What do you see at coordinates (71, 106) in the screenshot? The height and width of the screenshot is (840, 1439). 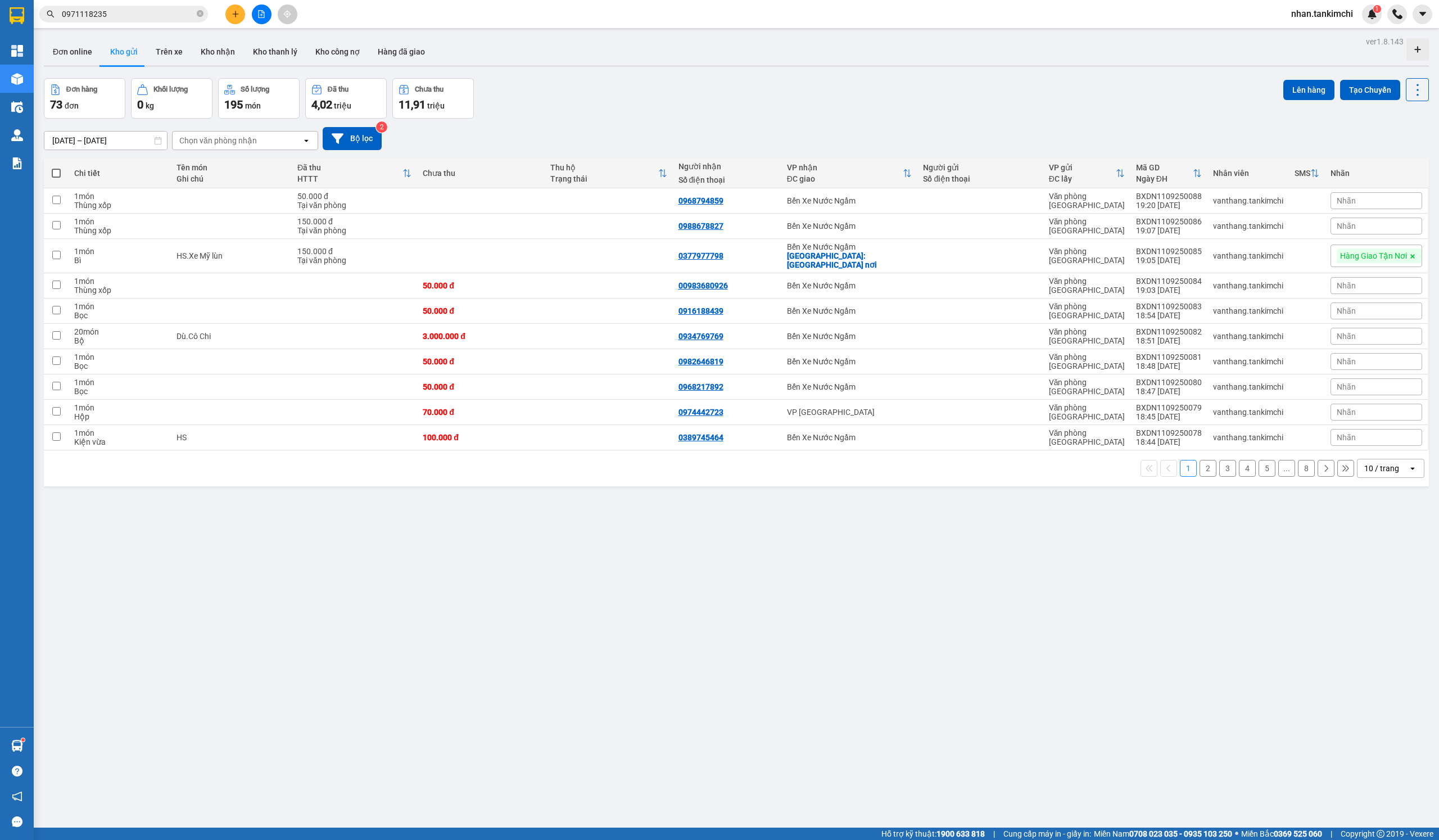 I see `span: đơn` at bounding box center [71, 106].